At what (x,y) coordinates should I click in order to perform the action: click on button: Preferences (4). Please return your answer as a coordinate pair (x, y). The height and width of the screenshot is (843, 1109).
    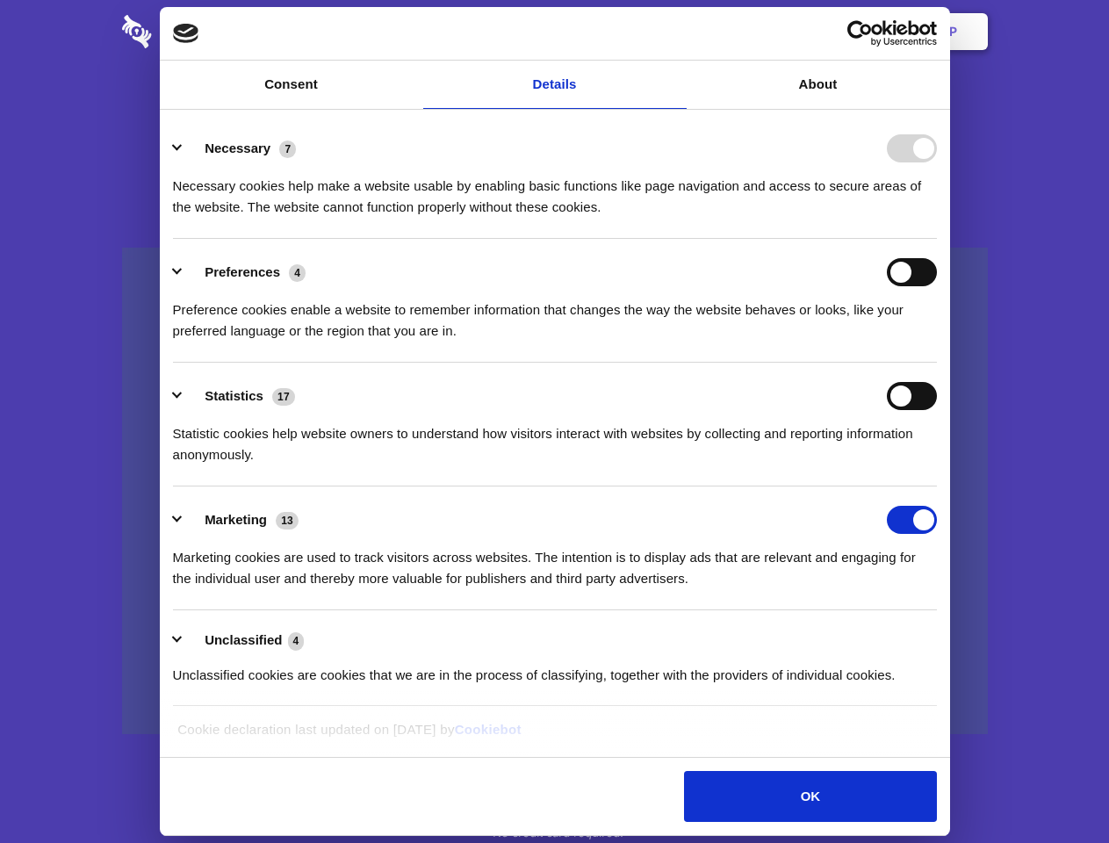
    Looking at the image, I should click on (245, 272).